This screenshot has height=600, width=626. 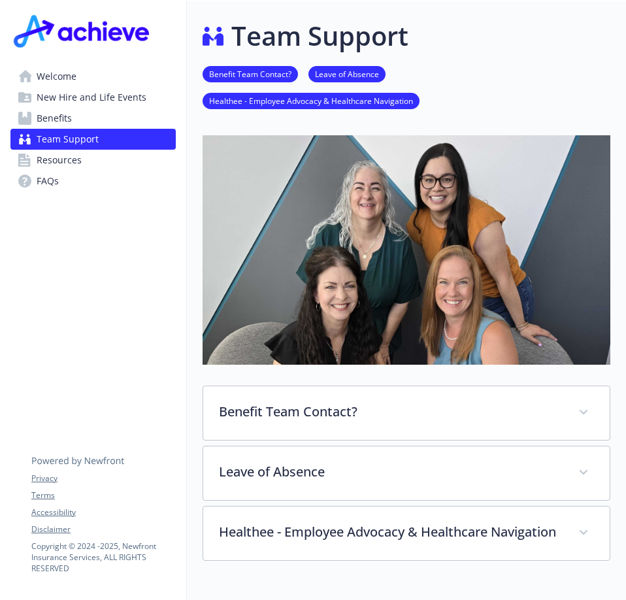 What do you see at coordinates (407, 473) in the screenshot?
I see `div: Leave of Absence` at bounding box center [407, 473].